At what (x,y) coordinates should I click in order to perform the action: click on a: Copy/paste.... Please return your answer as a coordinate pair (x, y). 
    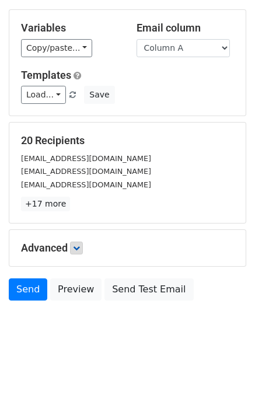
    Looking at the image, I should click on (57, 48).